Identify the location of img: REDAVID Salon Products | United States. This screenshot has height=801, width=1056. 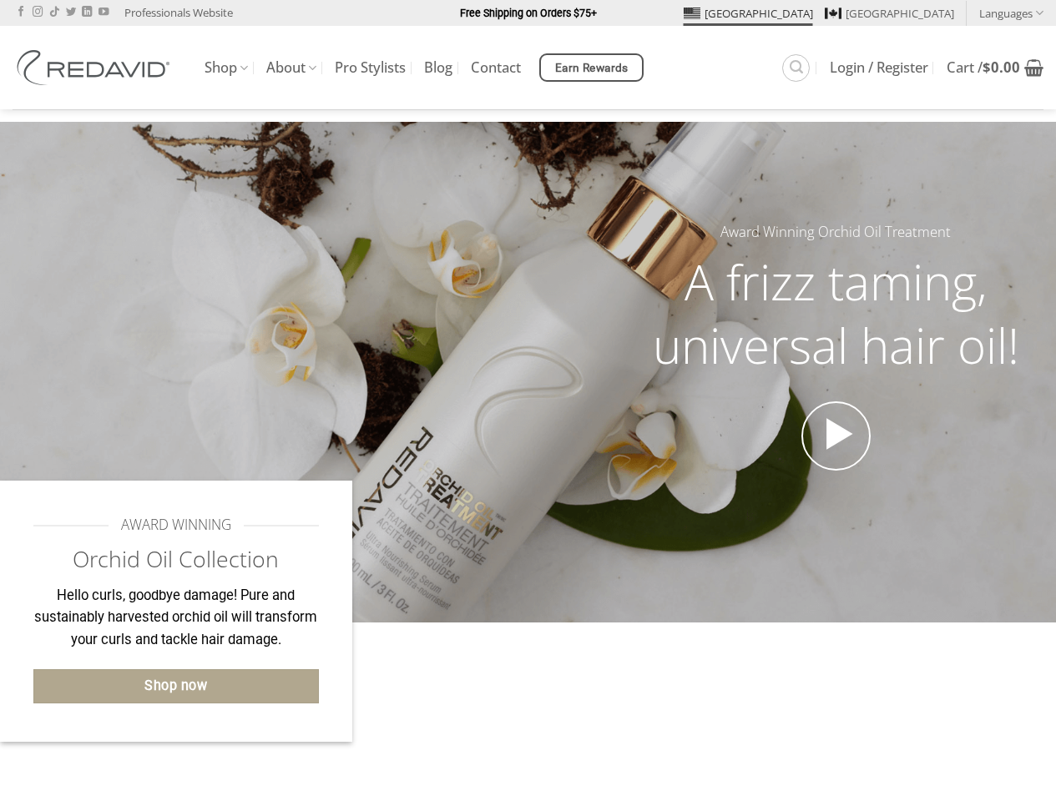
(96, 68).